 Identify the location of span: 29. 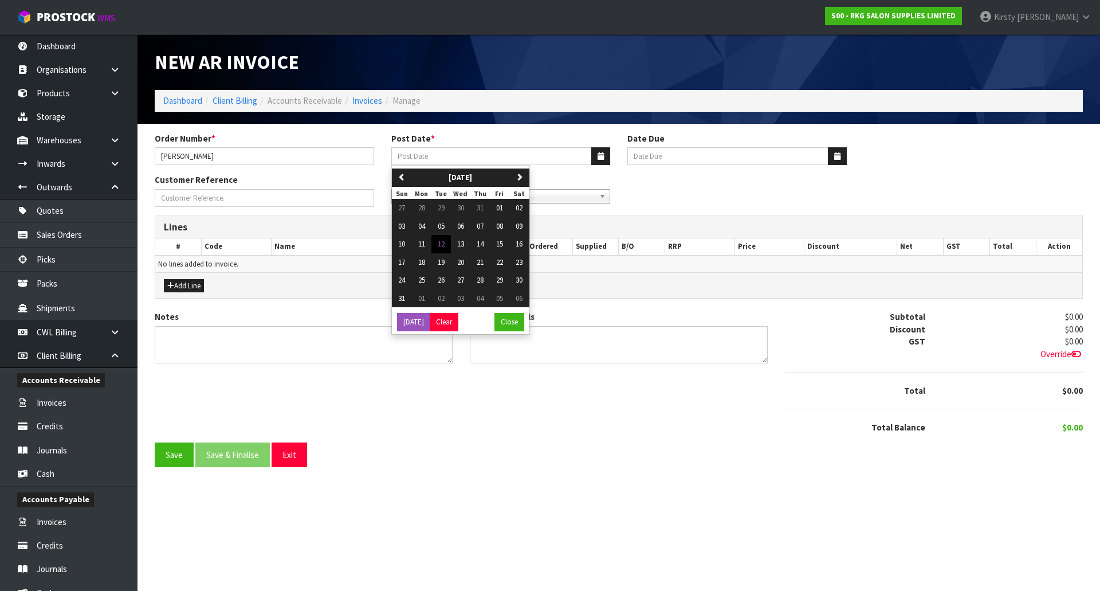
(499, 280).